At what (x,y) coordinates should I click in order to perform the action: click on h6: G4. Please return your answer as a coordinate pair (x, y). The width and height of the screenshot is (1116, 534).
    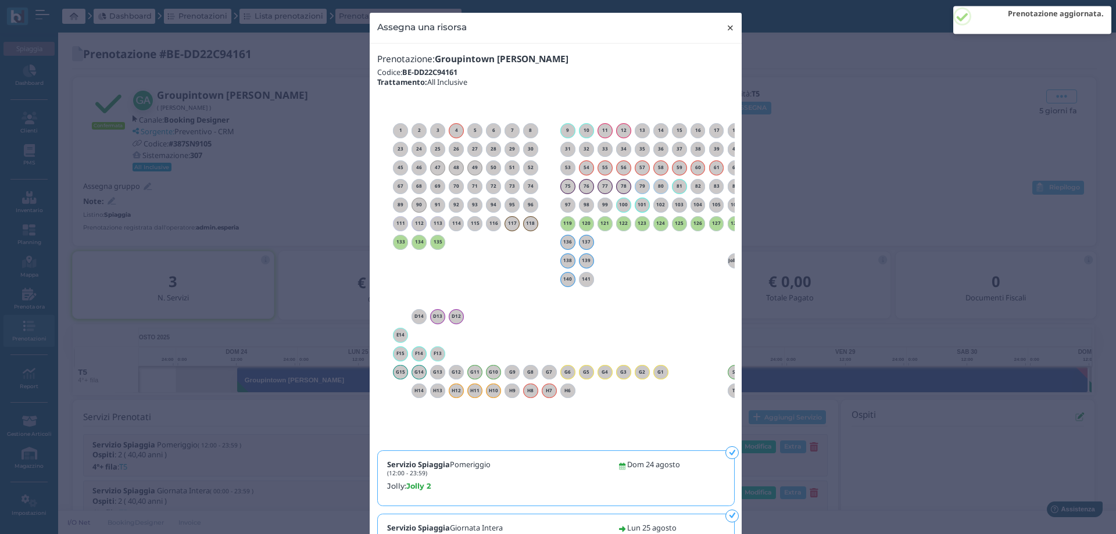
    Looking at the image, I should click on (605, 372).